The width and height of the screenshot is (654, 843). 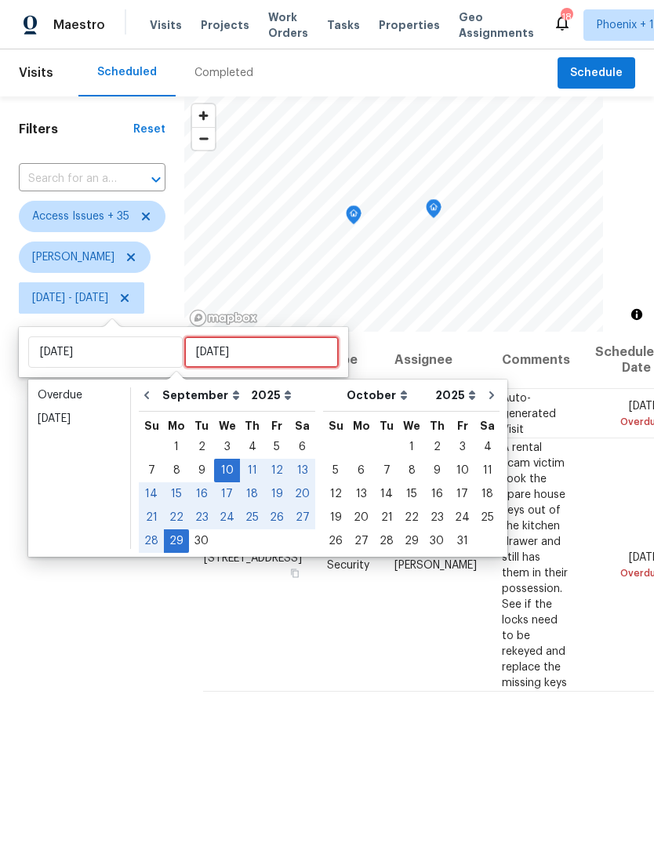 I want to click on div: 24, so click(x=462, y=518).